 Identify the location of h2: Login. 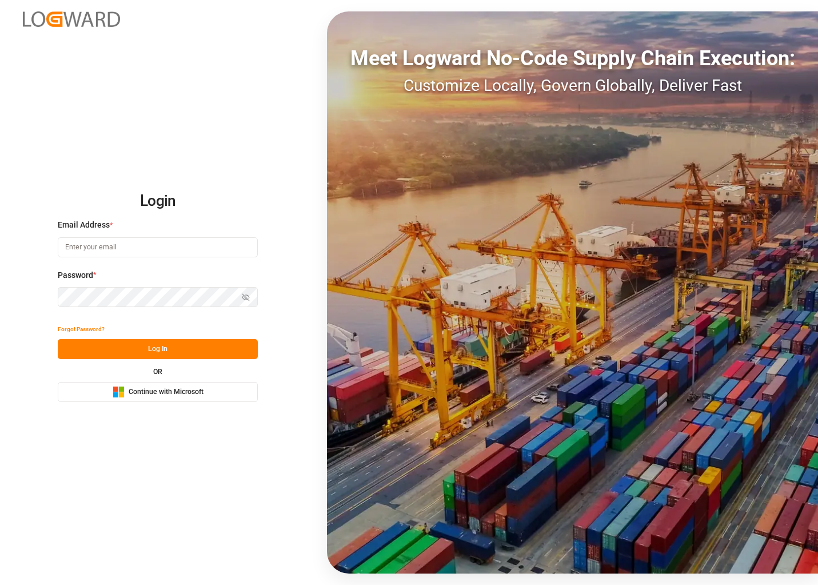
(158, 201).